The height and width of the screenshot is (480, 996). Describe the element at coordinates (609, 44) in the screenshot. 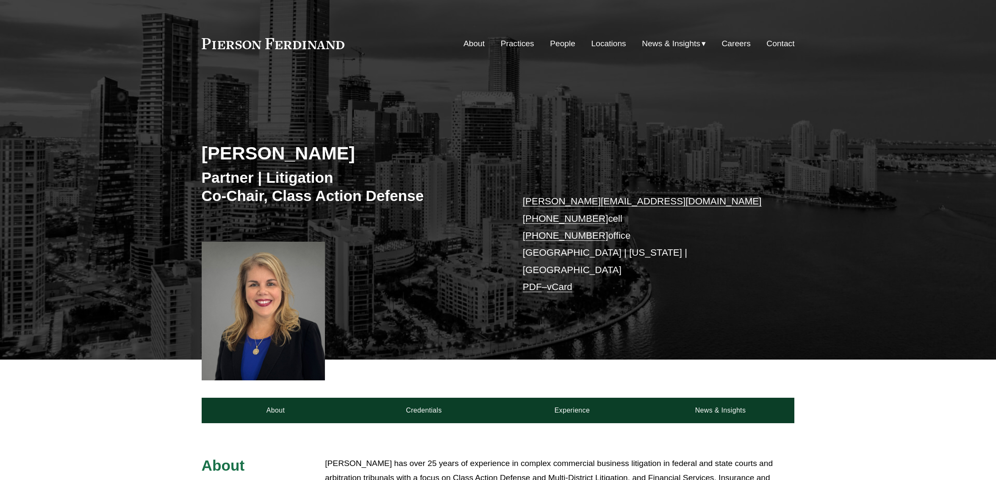

I see `a: Locations` at that location.